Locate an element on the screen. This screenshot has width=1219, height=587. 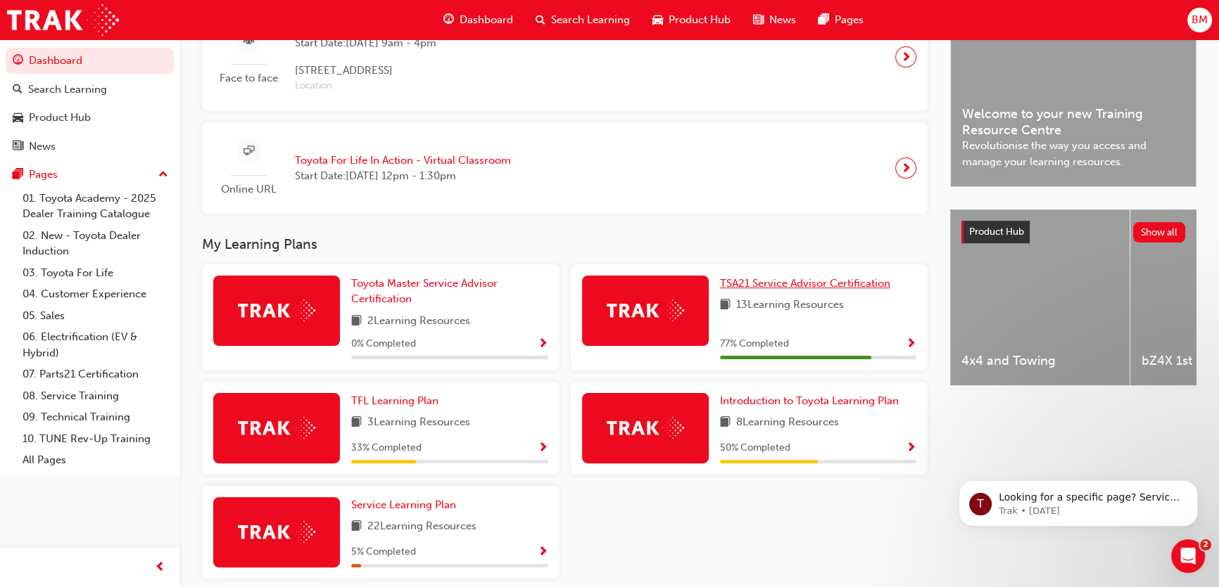
a: News is located at coordinates (89, 146).